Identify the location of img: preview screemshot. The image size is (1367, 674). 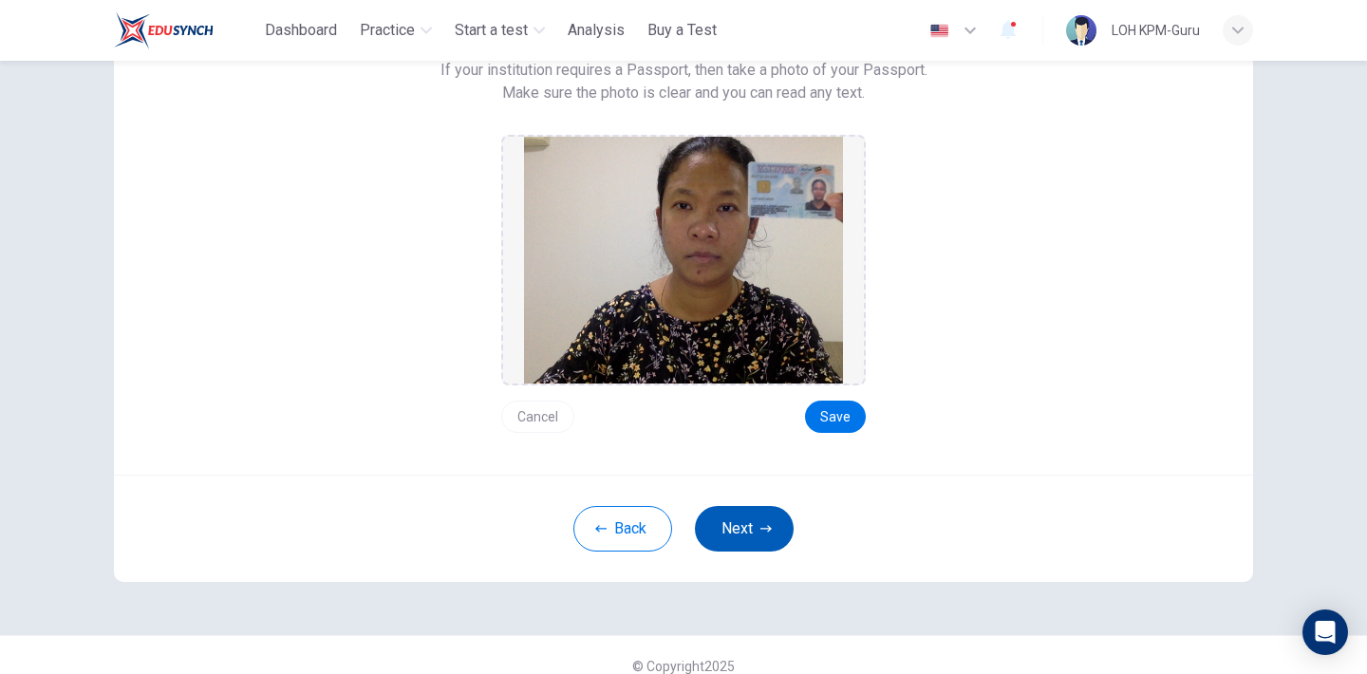
(683, 260).